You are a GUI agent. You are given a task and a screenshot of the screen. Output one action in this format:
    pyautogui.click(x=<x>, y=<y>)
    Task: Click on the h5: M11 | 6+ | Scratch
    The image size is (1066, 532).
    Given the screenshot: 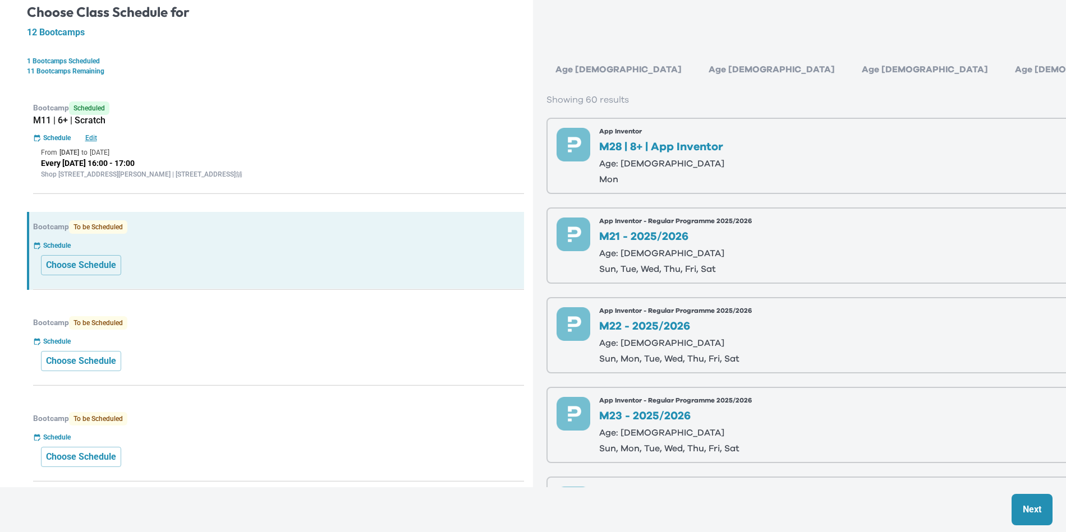 What is the action you would take?
    pyautogui.click(x=278, y=121)
    